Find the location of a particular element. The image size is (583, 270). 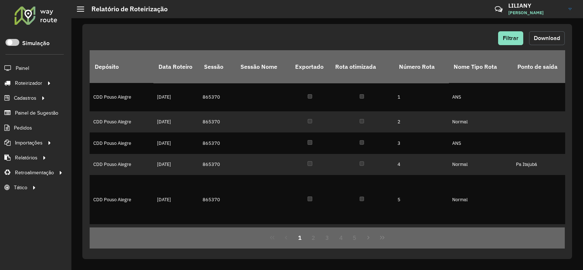

span: Relatórios is located at coordinates (26, 158).